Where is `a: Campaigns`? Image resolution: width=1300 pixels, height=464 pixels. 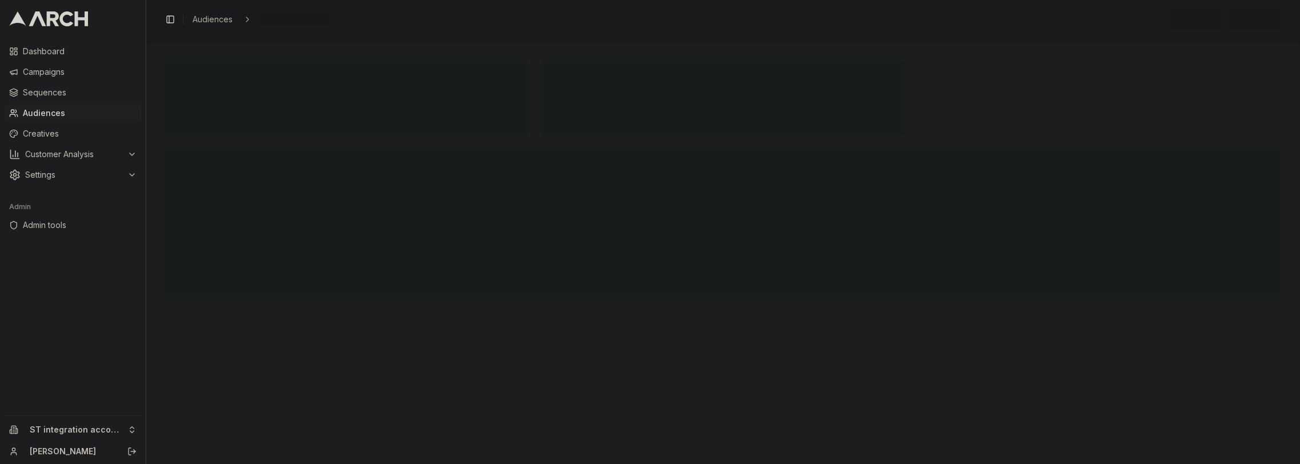 a: Campaigns is located at coordinates (73, 72).